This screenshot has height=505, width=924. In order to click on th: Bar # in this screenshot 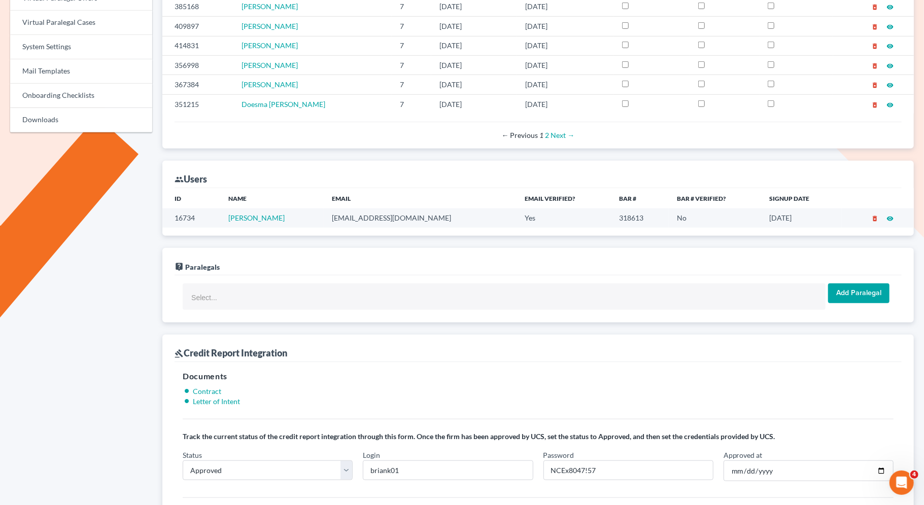, I will do `click(640, 198)`.